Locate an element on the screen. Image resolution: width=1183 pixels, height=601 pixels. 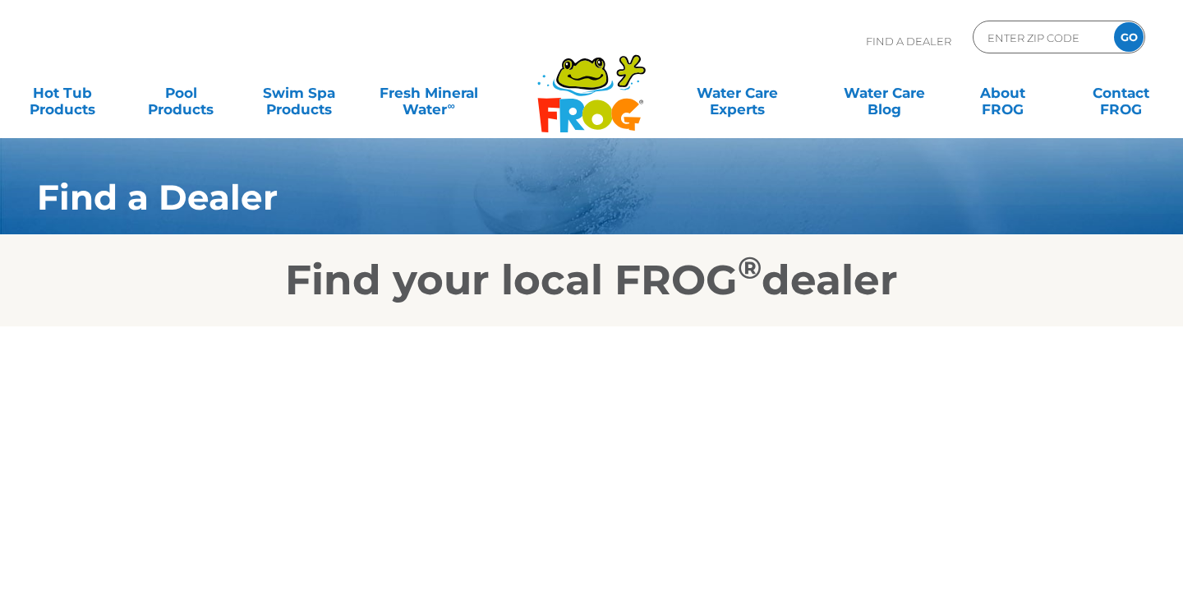
a: ContactFROG is located at coordinates (1121, 93).